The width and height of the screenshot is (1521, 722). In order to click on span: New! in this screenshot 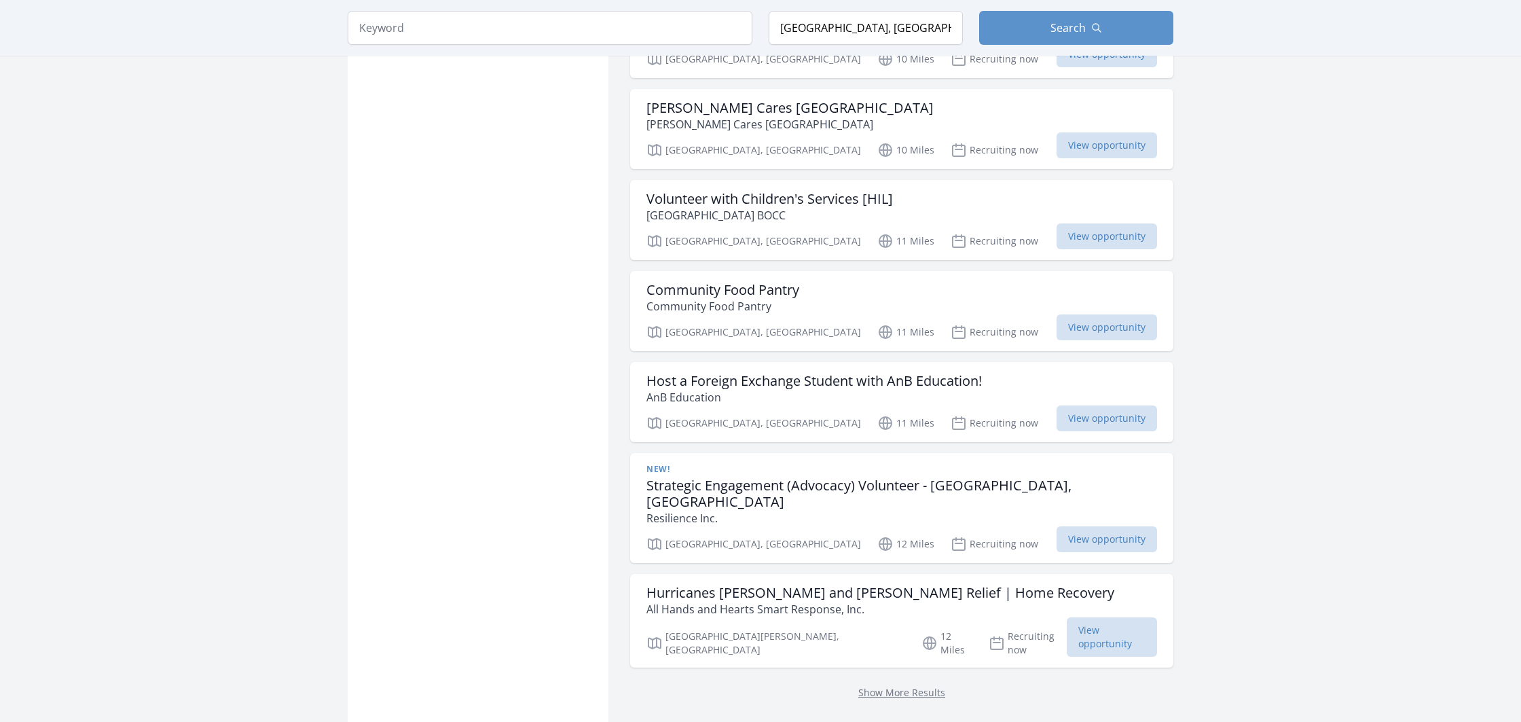, I will do `click(658, 469)`.